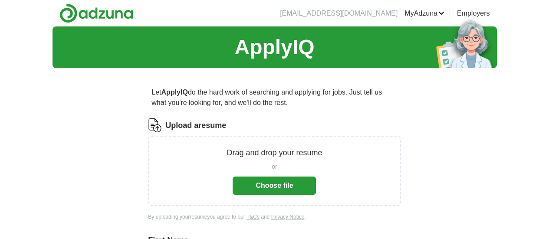  What do you see at coordinates (287, 217) in the screenshot?
I see `a: Privacy Notice` at bounding box center [287, 217].